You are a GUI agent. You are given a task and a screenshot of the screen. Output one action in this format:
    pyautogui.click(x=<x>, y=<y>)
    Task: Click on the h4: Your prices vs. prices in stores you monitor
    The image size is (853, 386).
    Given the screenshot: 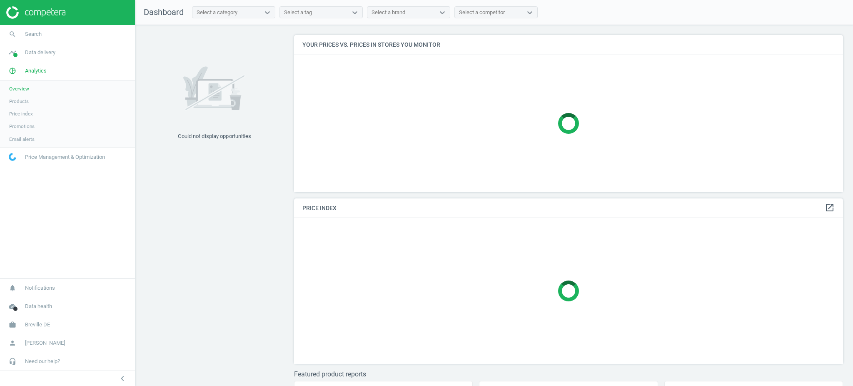 What is the action you would take?
    pyautogui.click(x=569, y=45)
    